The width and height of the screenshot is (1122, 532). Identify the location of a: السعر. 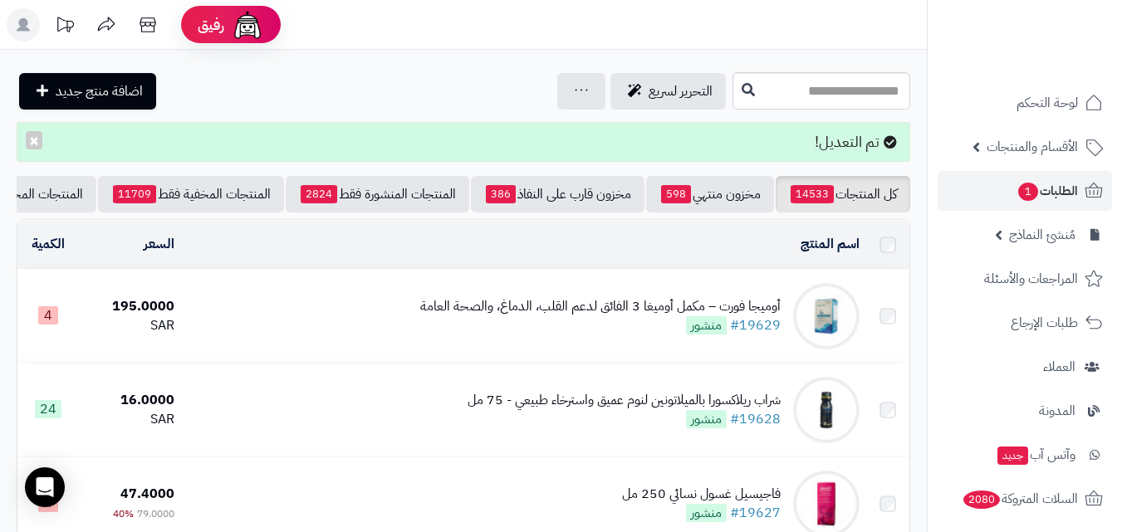
(159, 244).